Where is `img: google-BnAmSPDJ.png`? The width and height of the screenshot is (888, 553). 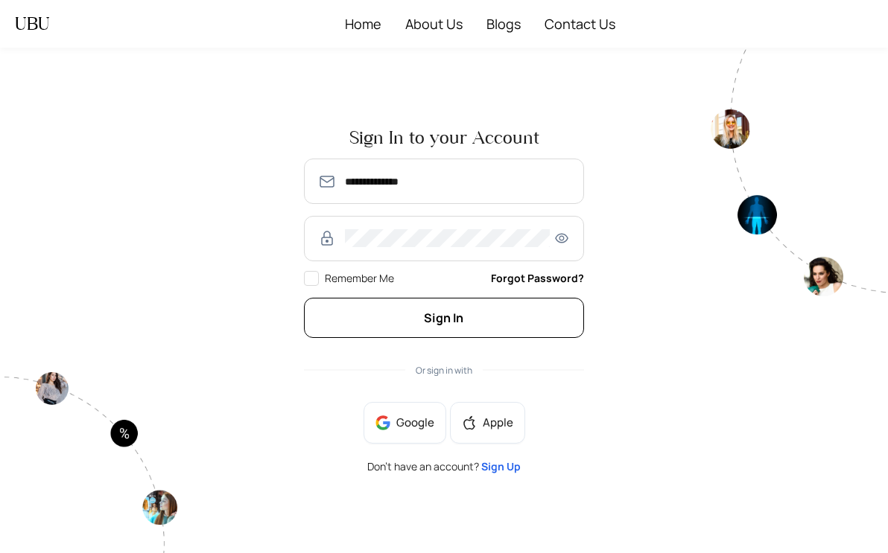 img: google-BnAmSPDJ.png is located at coordinates (383, 423).